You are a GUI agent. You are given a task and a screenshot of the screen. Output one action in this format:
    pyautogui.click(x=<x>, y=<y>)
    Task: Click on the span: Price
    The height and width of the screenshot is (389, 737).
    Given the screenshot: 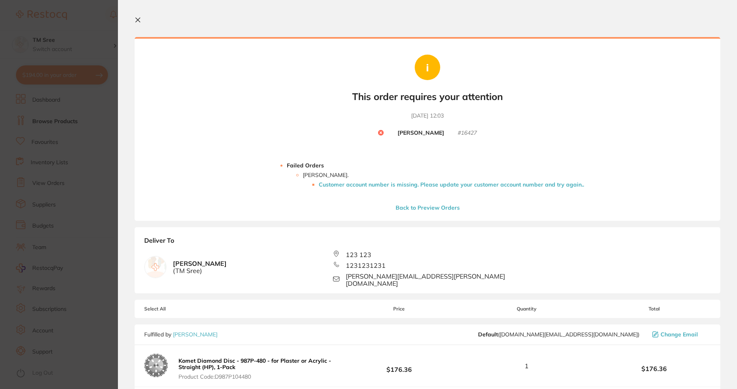 What is the action you would take?
    pyautogui.click(x=399, y=309)
    